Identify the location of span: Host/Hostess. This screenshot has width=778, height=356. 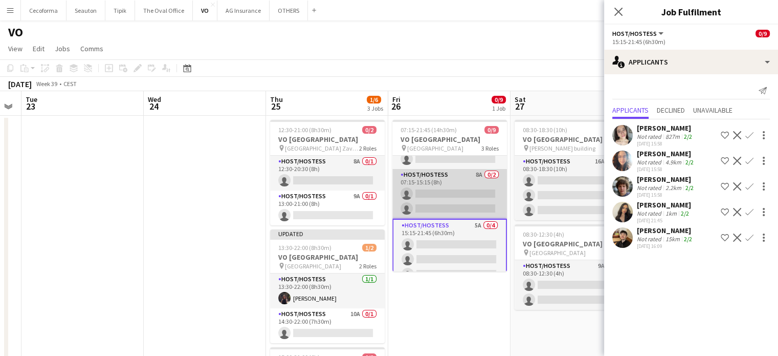
(634, 33).